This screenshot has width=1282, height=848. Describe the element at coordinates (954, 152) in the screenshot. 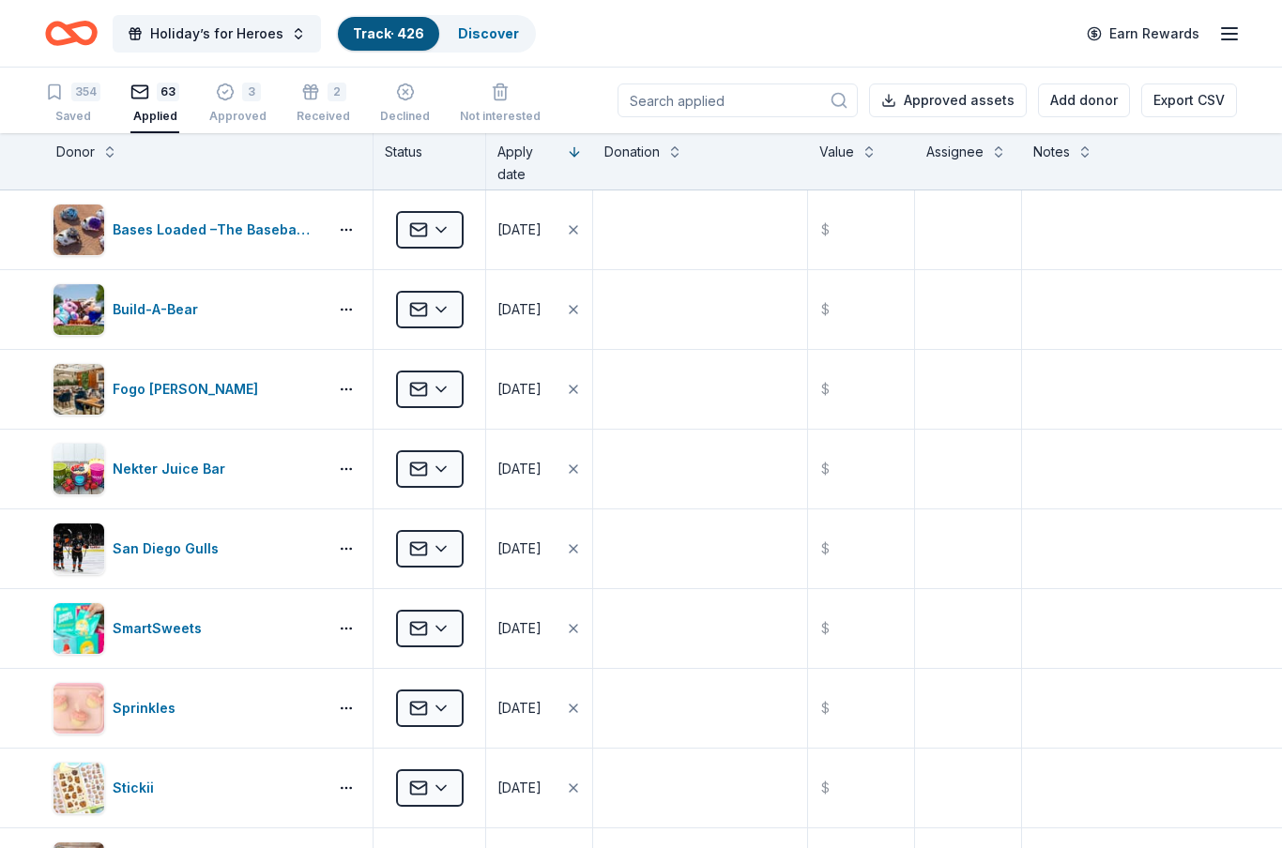

I see `div: Assignee` at that location.